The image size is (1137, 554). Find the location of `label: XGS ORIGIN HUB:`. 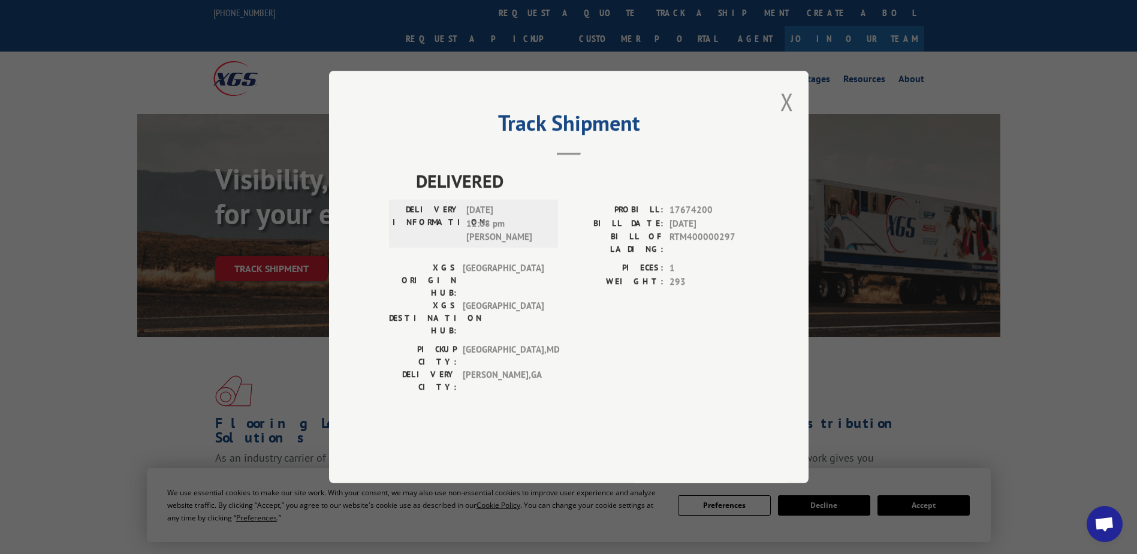

label: XGS ORIGIN HUB: is located at coordinates (423, 280).